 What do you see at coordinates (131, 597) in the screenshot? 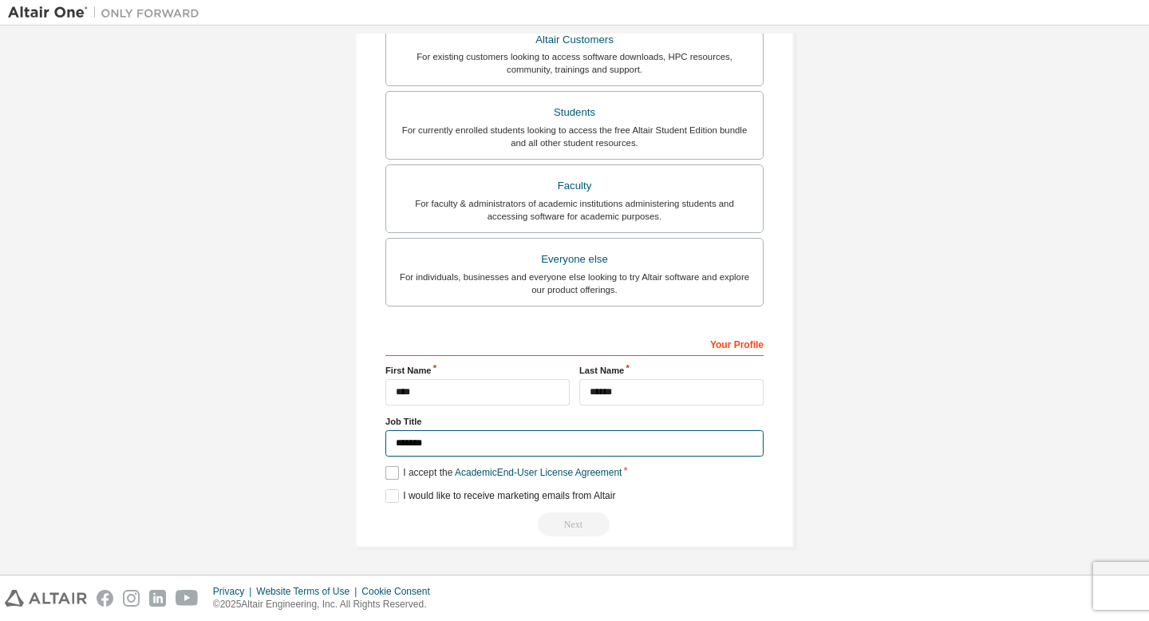
I see `img: instagram.svg` at bounding box center [131, 597].